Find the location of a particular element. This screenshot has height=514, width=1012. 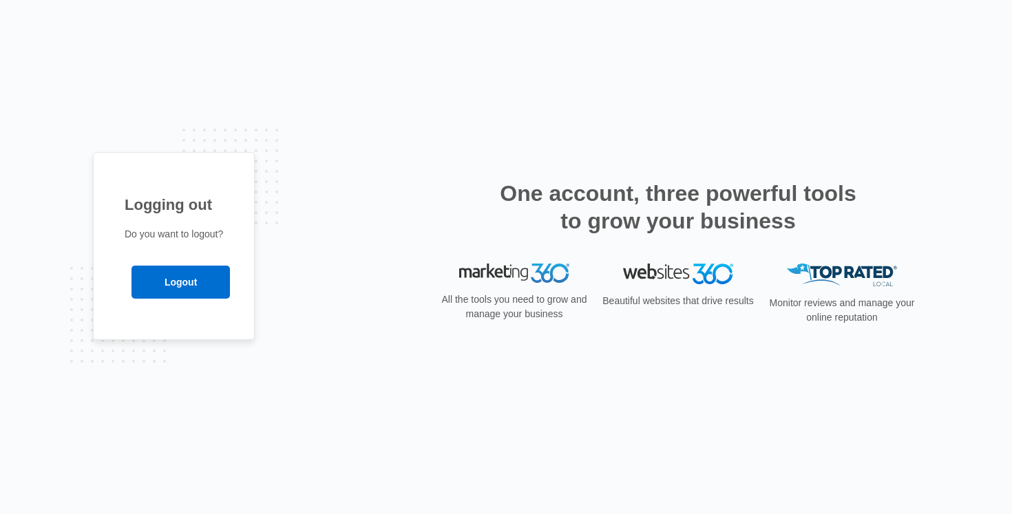

h1: Logging out is located at coordinates (173, 204).